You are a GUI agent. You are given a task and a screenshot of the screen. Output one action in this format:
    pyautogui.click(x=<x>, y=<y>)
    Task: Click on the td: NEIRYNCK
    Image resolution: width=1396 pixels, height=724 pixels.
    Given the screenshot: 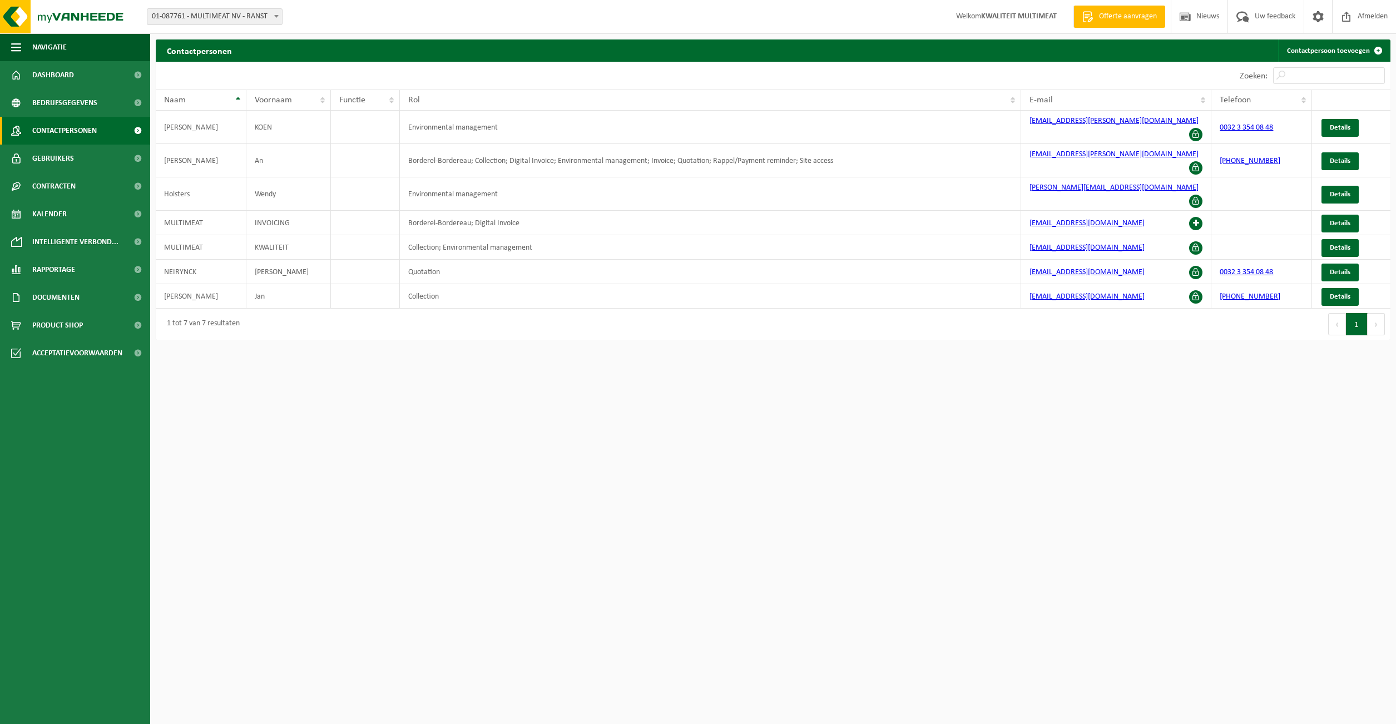 What is the action you would take?
    pyautogui.click(x=201, y=272)
    